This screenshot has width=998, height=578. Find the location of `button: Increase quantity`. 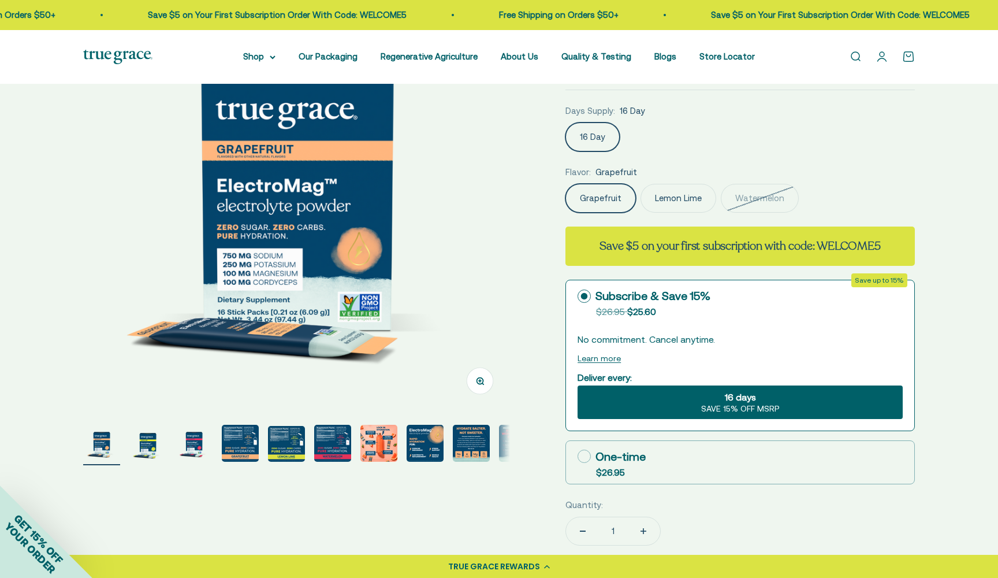

button: Increase quantity is located at coordinates (643, 531).